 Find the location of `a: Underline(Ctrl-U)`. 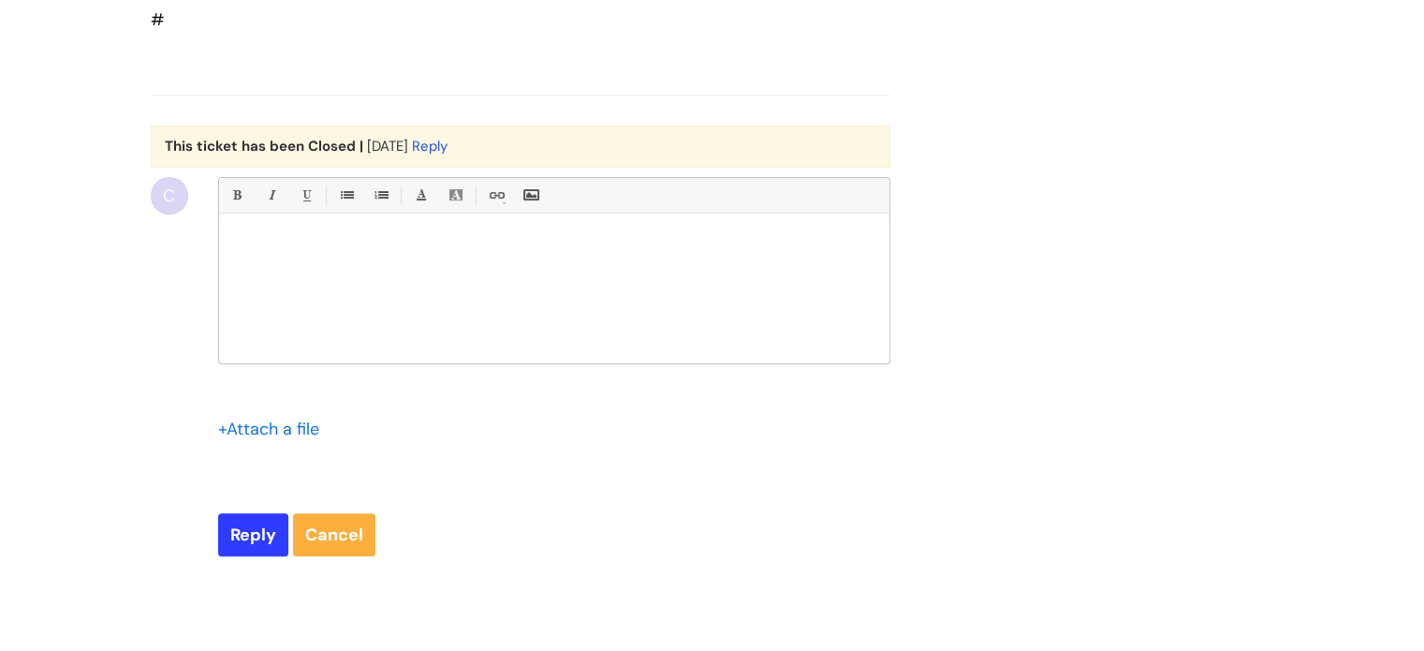

a: Underline(Ctrl-U) is located at coordinates (305, 195).